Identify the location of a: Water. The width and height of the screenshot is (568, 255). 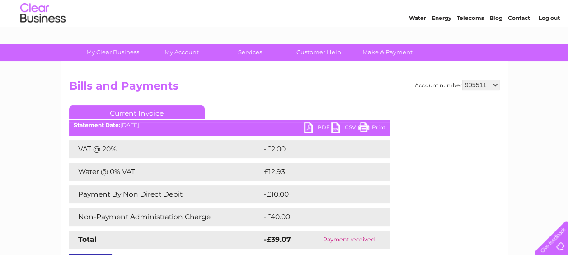
(418, 42).